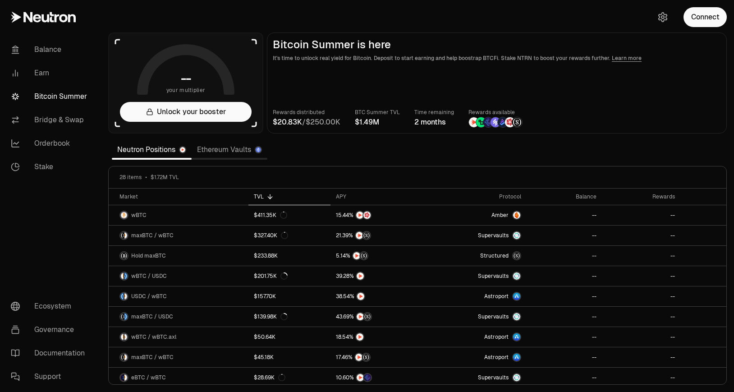  What do you see at coordinates (152, 235) in the screenshot?
I see `span: maxBTC / wBTC` at bounding box center [152, 235].